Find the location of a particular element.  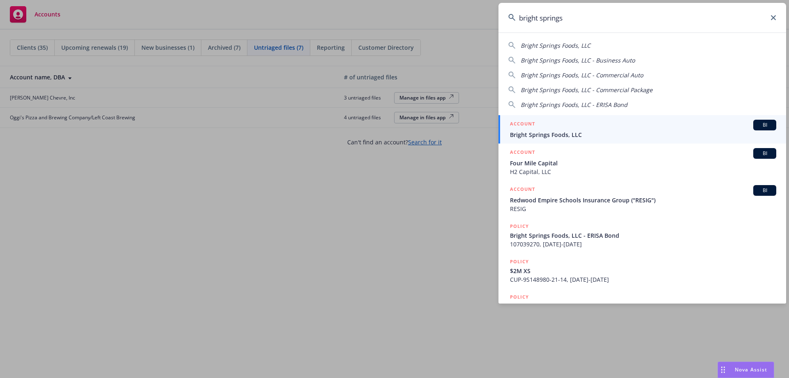

a: ACCOUNTBIRedwood Empire Schools Insurance Group ("RESIG")RESIG is located at coordinates (642, 199).